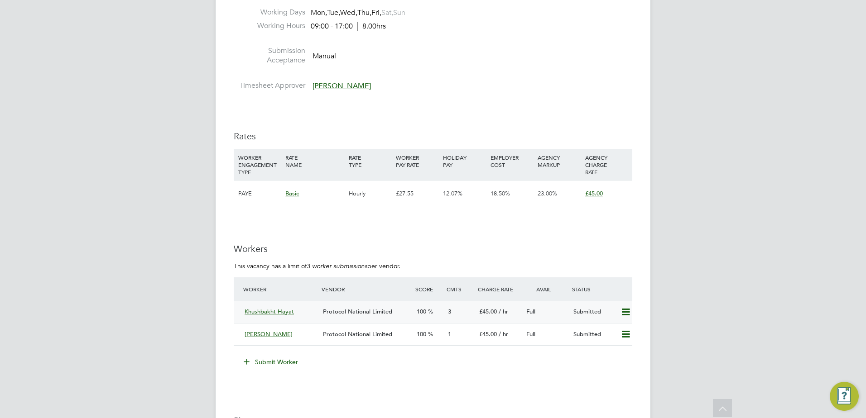 The height and width of the screenshot is (418, 866). What do you see at coordinates (844, 397) in the screenshot?
I see `button: Engage Resource Center` at bounding box center [844, 397].